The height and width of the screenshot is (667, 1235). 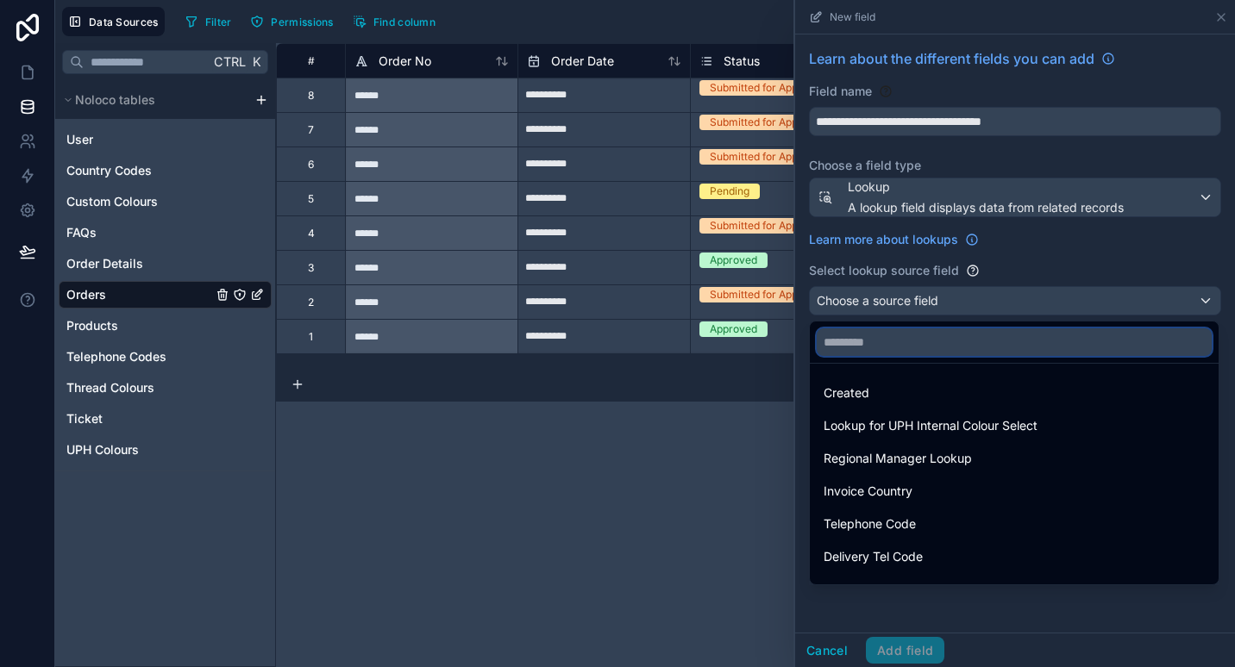 What do you see at coordinates (741, 61) in the screenshot?
I see `span: Status` at bounding box center [741, 61].